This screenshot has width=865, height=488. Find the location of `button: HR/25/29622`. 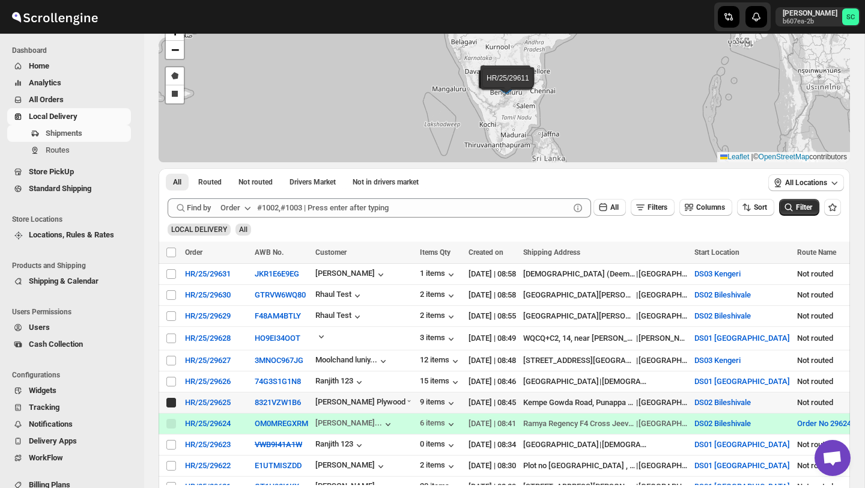

button: HR/25/29622 is located at coordinates (208, 465).